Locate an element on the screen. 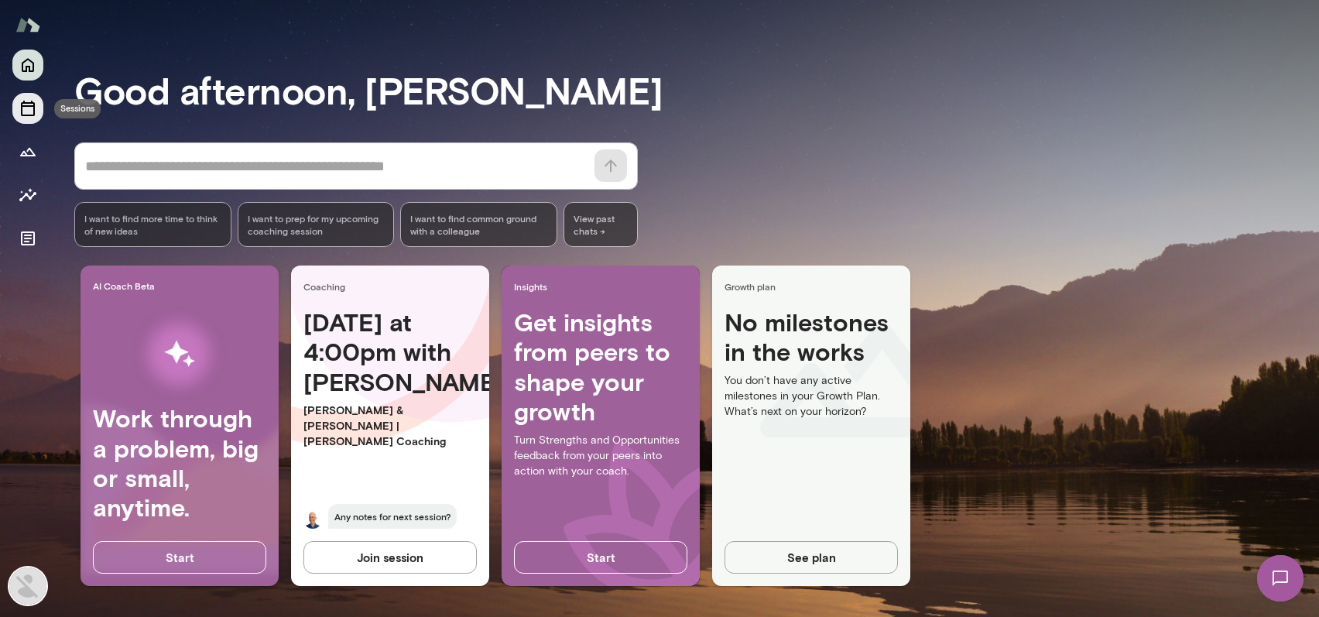 The height and width of the screenshot is (617, 1319). p: Turn Strengths and Opportunities feedback from your peers into action with your coach. is located at coordinates (601, 456).